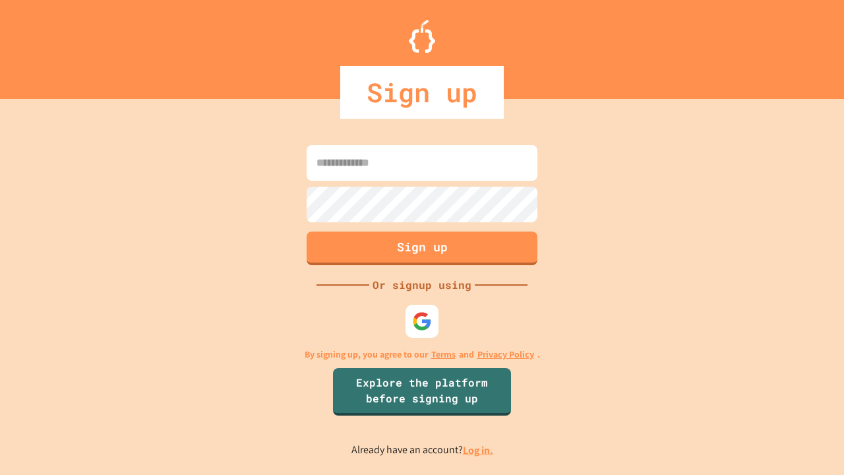  I want to click on p: Already have an account?, so click(422, 450).